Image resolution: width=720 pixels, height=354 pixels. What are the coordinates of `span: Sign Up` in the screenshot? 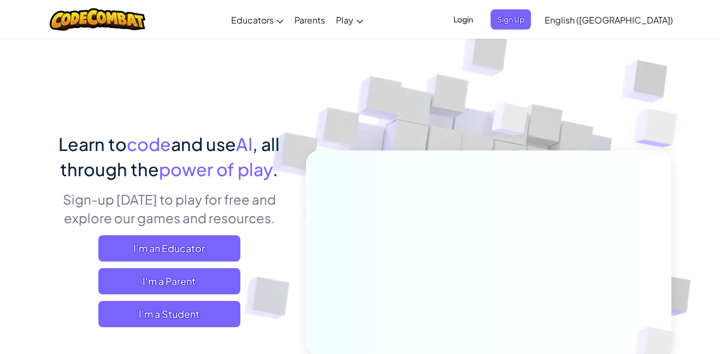 It's located at (511, 19).